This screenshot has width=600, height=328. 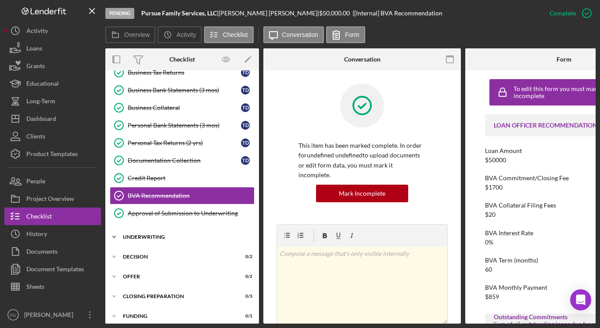 What do you see at coordinates (489, 269) in the screenshot?
I see `div: 60` at bounding box center [489, 269].